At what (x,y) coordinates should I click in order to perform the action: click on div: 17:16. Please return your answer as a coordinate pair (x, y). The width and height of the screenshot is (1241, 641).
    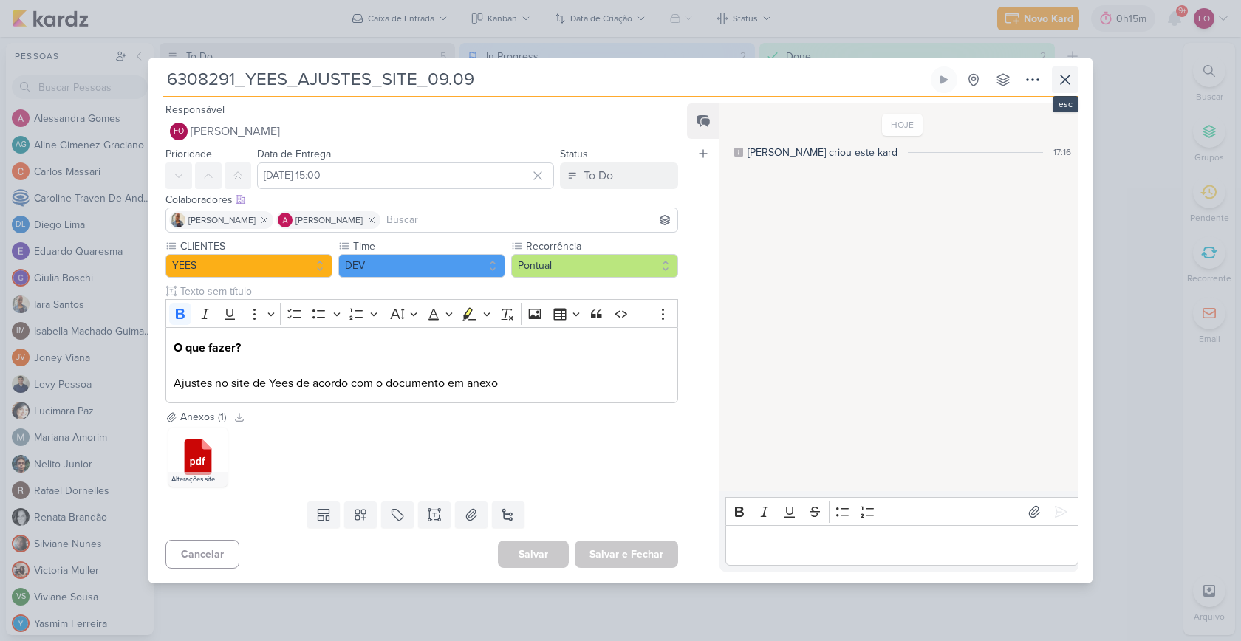
    Looking at the image, I should click on (1062, 152).